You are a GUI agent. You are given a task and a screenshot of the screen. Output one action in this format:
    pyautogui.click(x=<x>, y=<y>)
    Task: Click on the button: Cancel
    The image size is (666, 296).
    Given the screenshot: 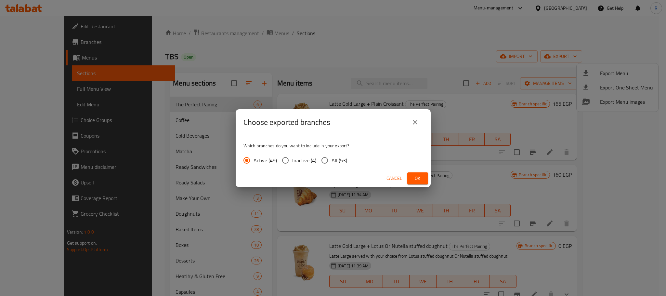 What is the action you would take?
    pyautogui.click(x=394, y=178)
    